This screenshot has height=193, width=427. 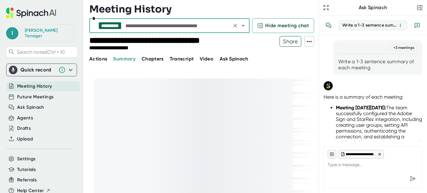 I want to click on span: Upload, so click(x=25, y=139).